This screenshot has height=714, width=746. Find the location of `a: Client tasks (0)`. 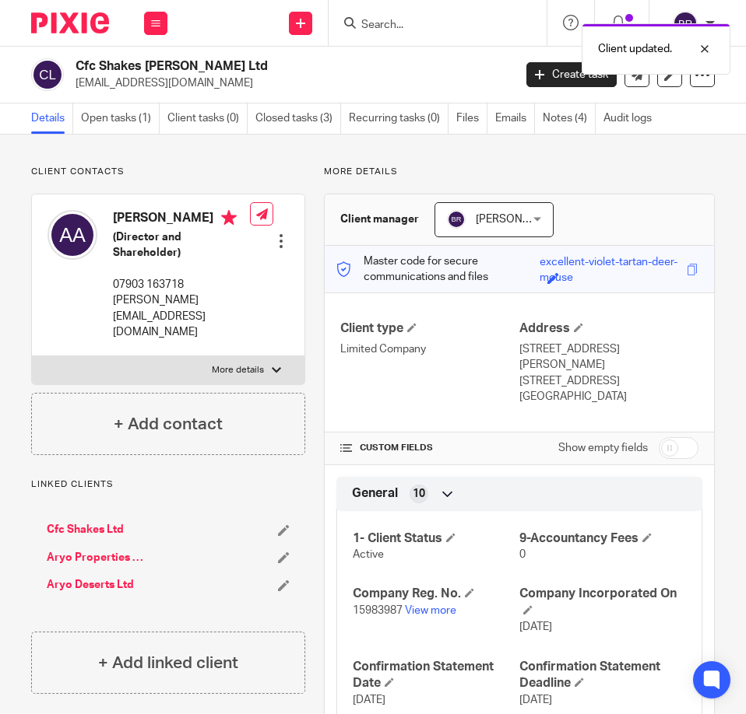

a: Client tasks (0) is located at coordinates (207, 118).